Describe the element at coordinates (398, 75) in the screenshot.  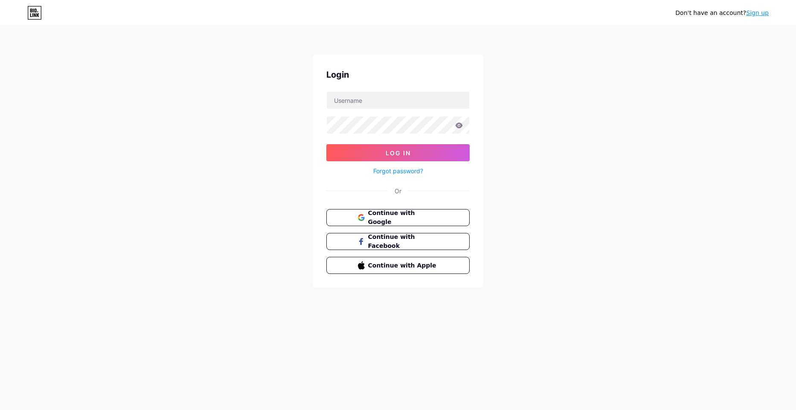
I see `div: Login` at that location.